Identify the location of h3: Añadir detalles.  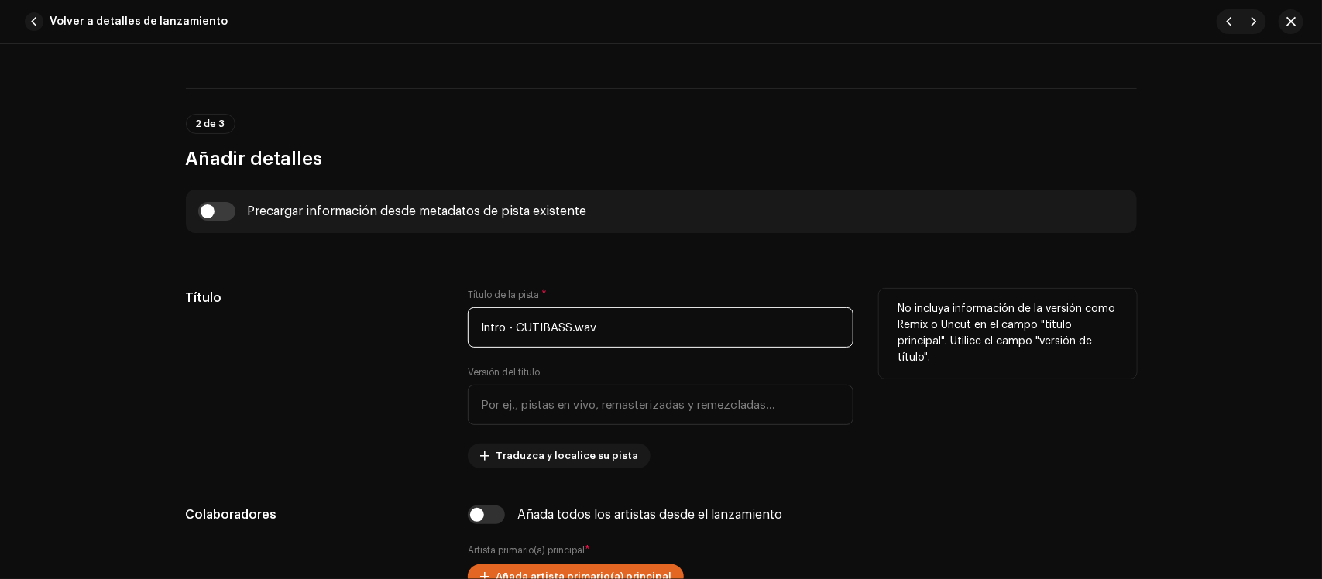
(661, 159).